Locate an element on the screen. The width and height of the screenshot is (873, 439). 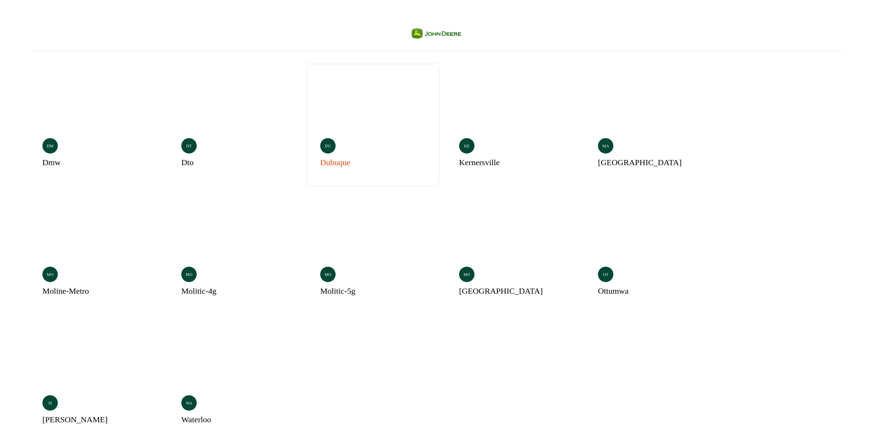
h3: moline-metro is located at coordinates (66, 291).